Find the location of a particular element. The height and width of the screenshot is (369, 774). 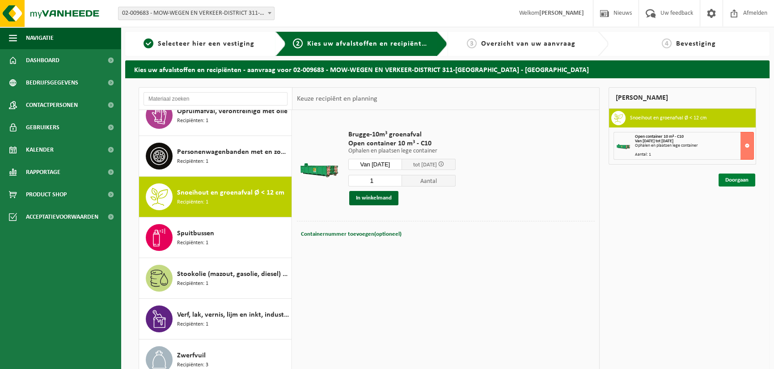

span: Aantal is located at coordinates (429, 181).